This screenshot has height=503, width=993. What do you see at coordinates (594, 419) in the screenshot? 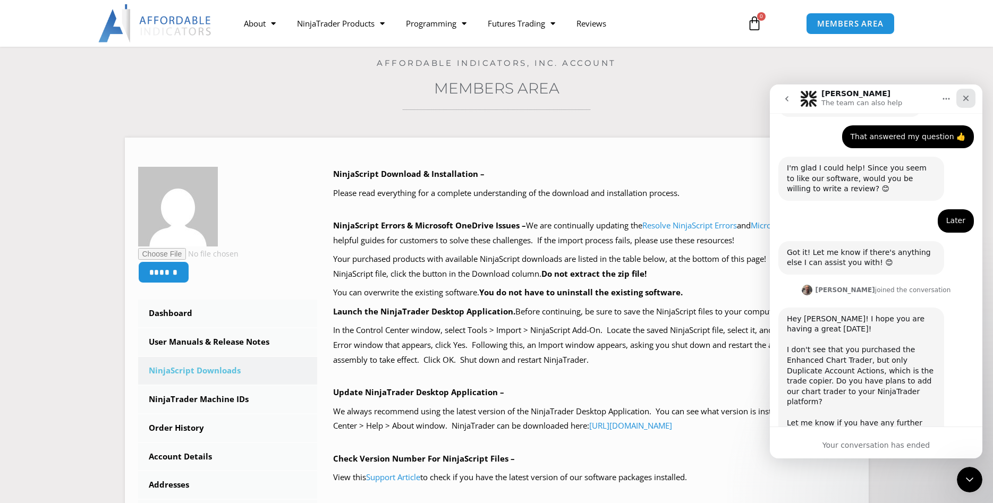
I see `p: We always recommend using the latest version of the NinjaTrader Desktop Application. You can see ...` at bounding box center [594, 419].